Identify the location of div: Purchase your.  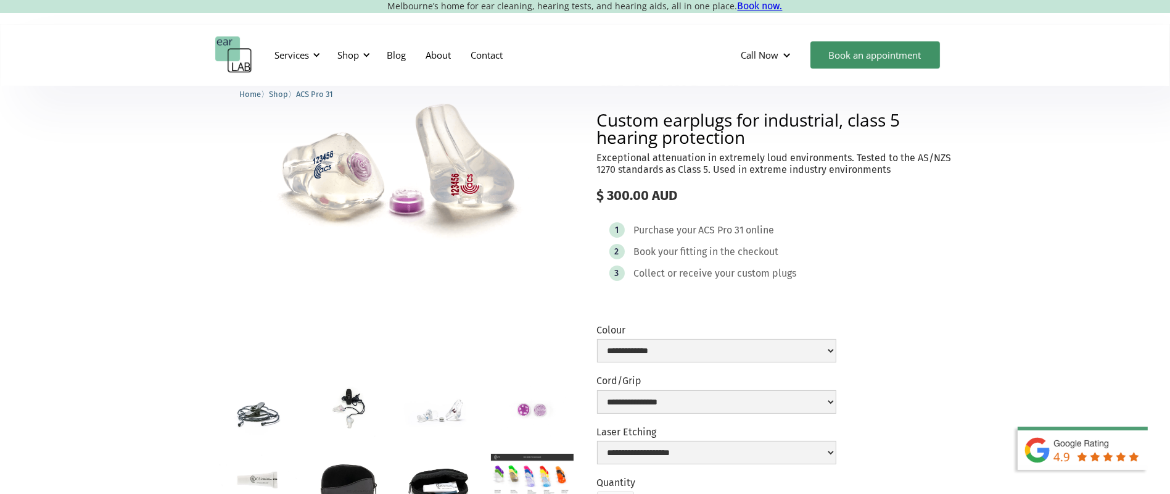
(666, 230).